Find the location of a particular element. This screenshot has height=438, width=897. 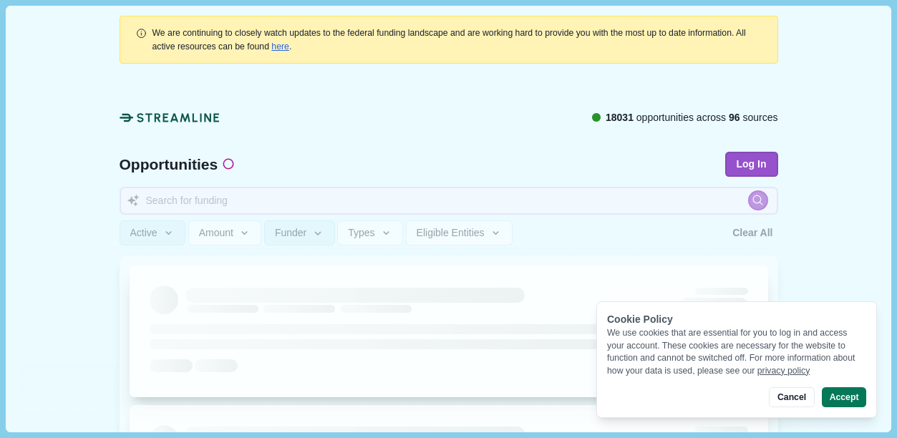

button: Funder is located at coordinates (299, 233).